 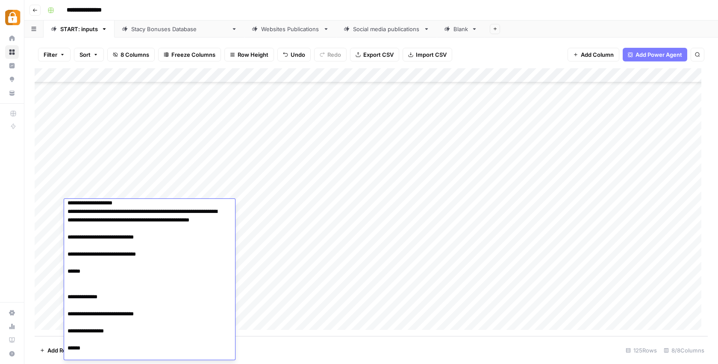 What do you see at coordinates (135, 55) in the screenshot?
I see `span: 8 Columns` at bounding box center [135, 55].